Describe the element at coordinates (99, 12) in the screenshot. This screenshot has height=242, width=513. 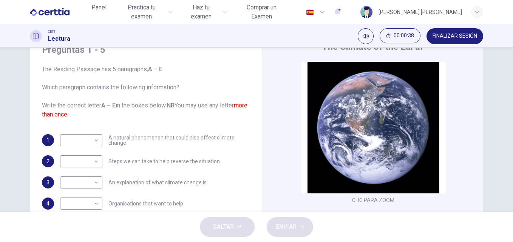
I see `a: Panel` at that location.